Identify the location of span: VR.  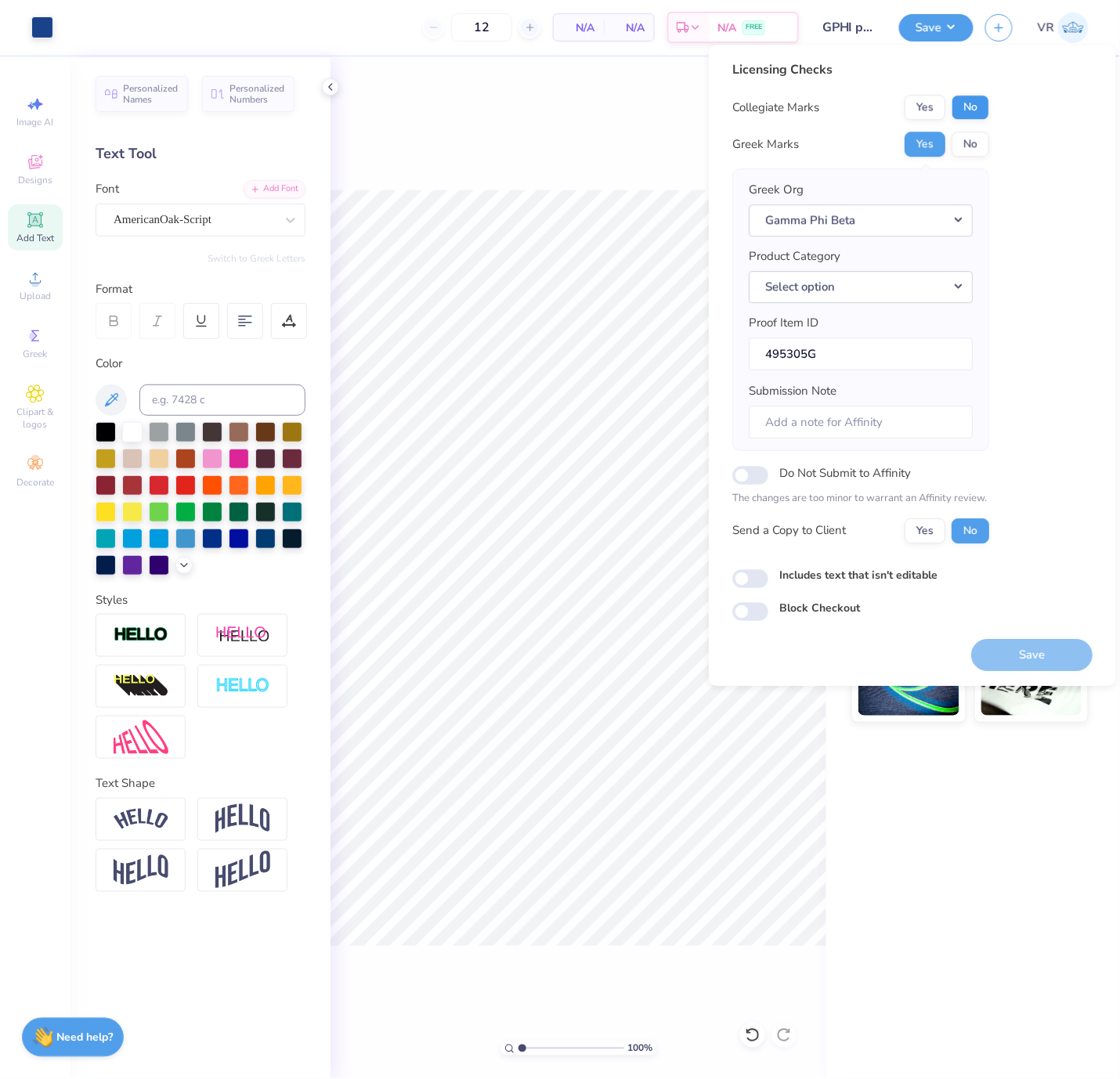
(1045, 27).